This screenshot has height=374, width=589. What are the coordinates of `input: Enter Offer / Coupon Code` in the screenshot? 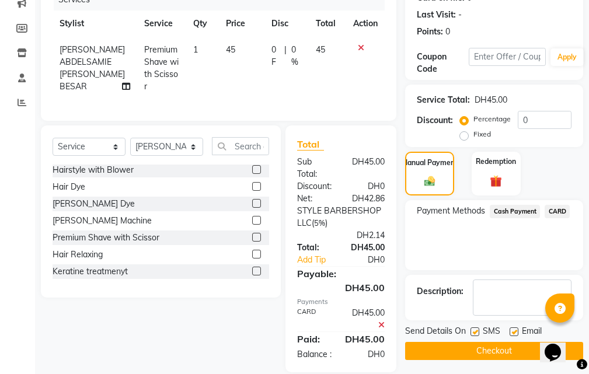 It's located at (507, 57).